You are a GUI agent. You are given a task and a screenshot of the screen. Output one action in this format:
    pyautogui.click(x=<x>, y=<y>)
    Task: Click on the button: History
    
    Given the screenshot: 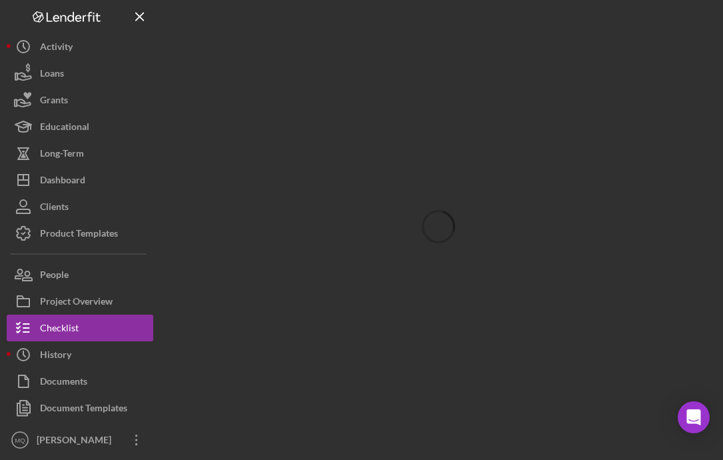 What is the action you would take?
    pyautogui.click(x=80, y=354)
    